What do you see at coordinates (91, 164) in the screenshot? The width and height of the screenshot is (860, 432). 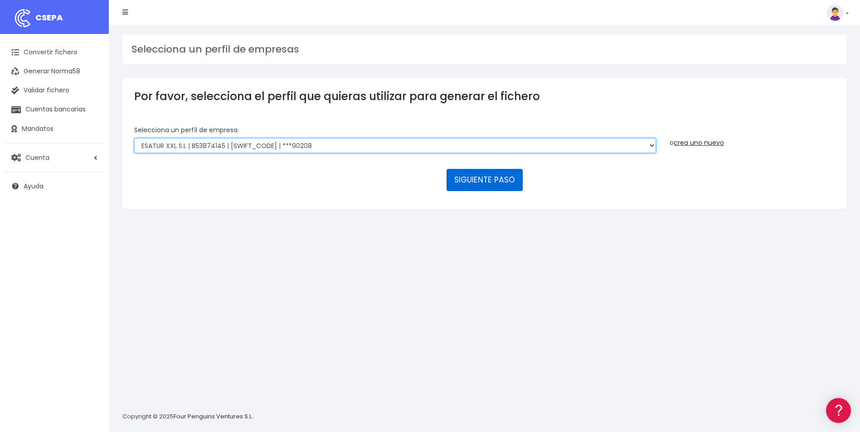 I see `a: Perfiles de empresas` at bounding box center [91, 164].